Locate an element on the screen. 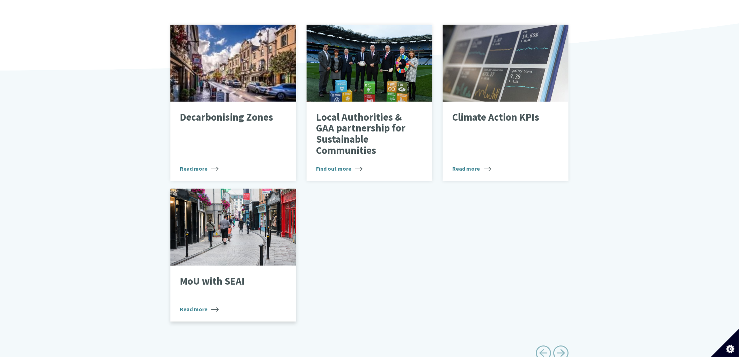 Image resolution: width=739 pixels, height=357 pixels. a: MoU with SEAI Read more is located at coordinates (233, 255).